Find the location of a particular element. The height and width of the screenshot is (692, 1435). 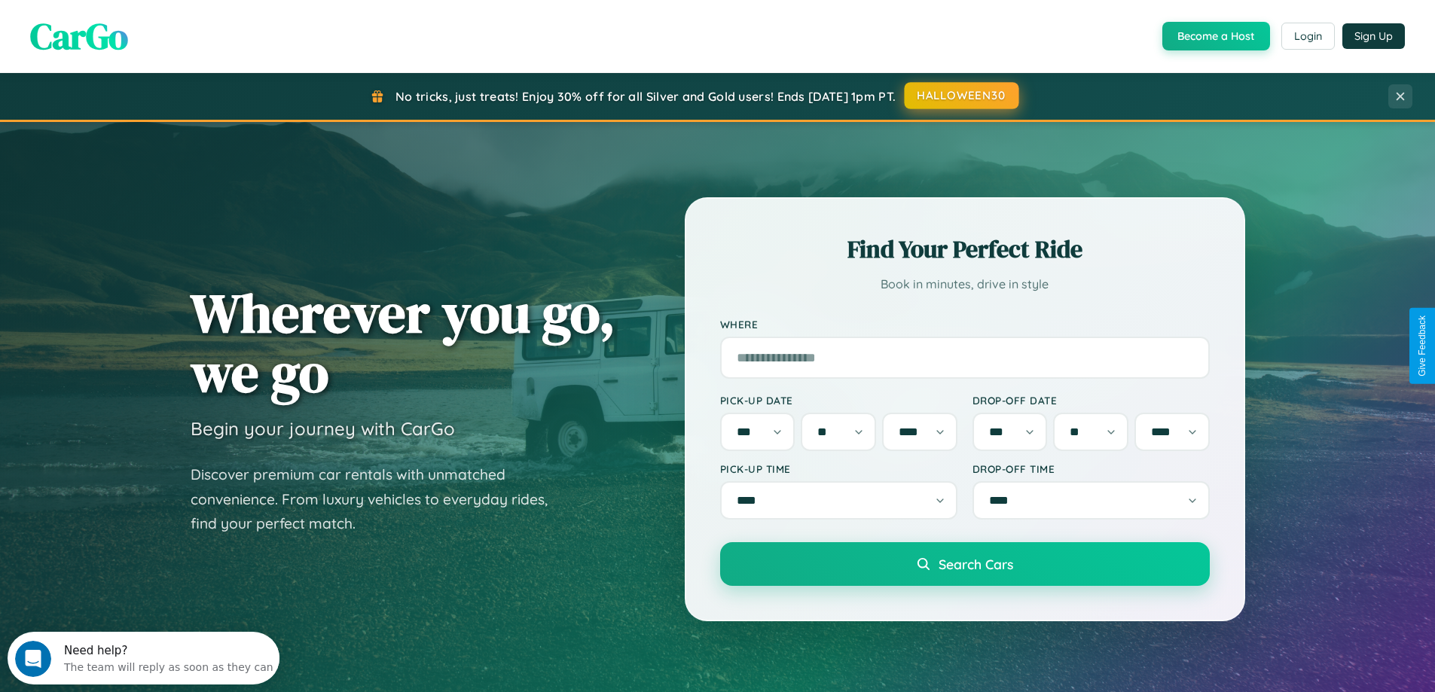

div: Need help? is located at coordinates (161, 19).